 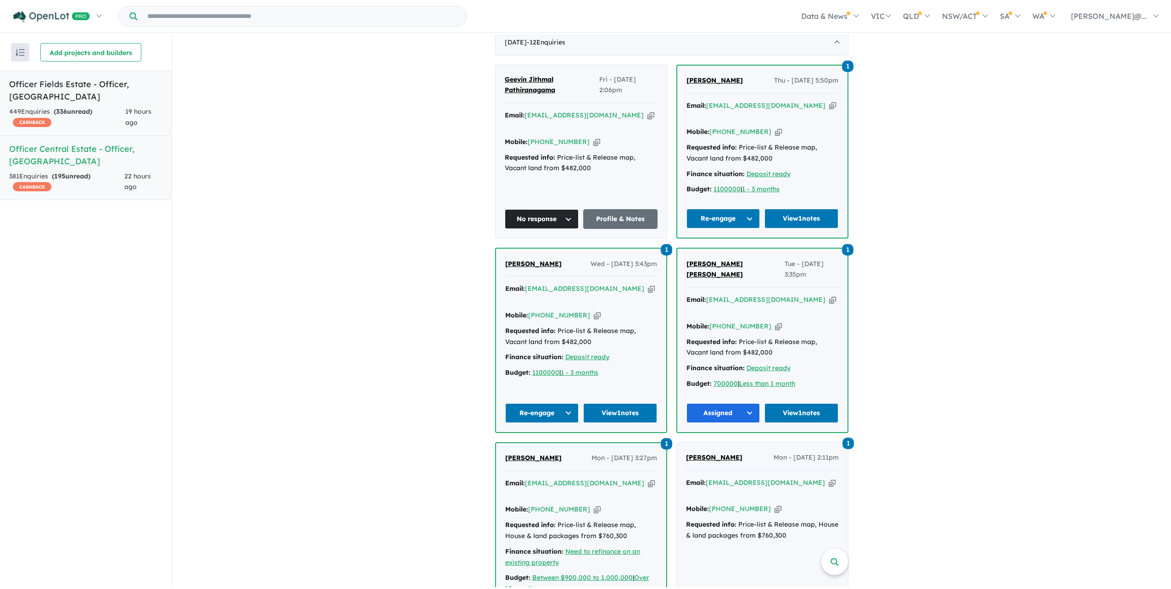 What do you see at coordinates (572, 557) in the screenshot?
I see `u: Need to refinance on an existing property` at bounding box center [572, 557].